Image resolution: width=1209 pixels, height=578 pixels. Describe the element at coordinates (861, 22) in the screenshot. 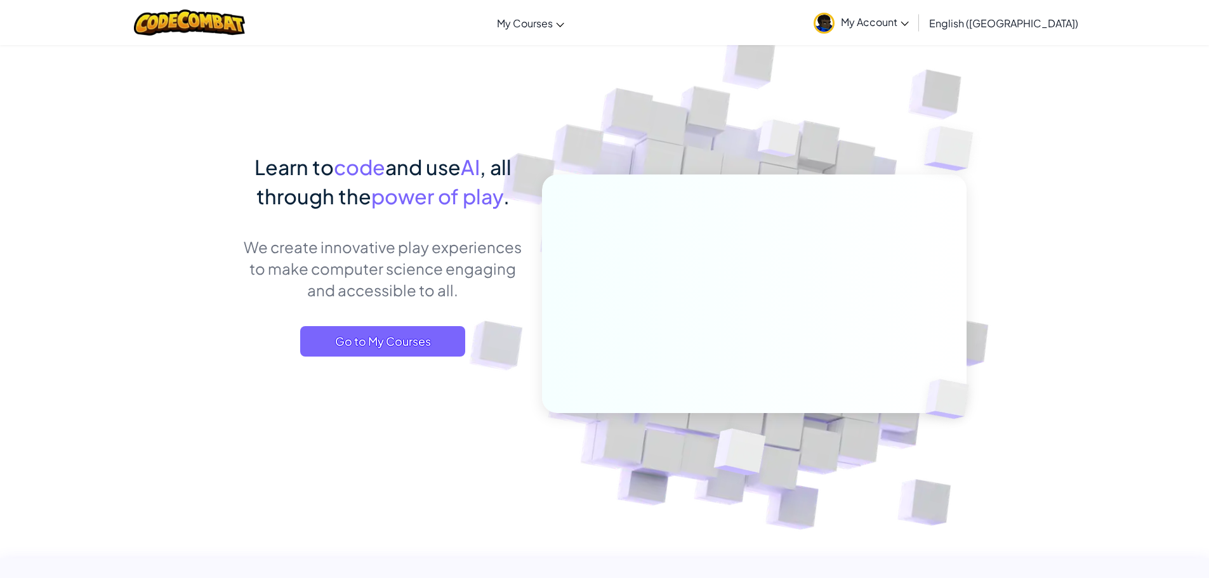

I see `a: My Account` at that location.